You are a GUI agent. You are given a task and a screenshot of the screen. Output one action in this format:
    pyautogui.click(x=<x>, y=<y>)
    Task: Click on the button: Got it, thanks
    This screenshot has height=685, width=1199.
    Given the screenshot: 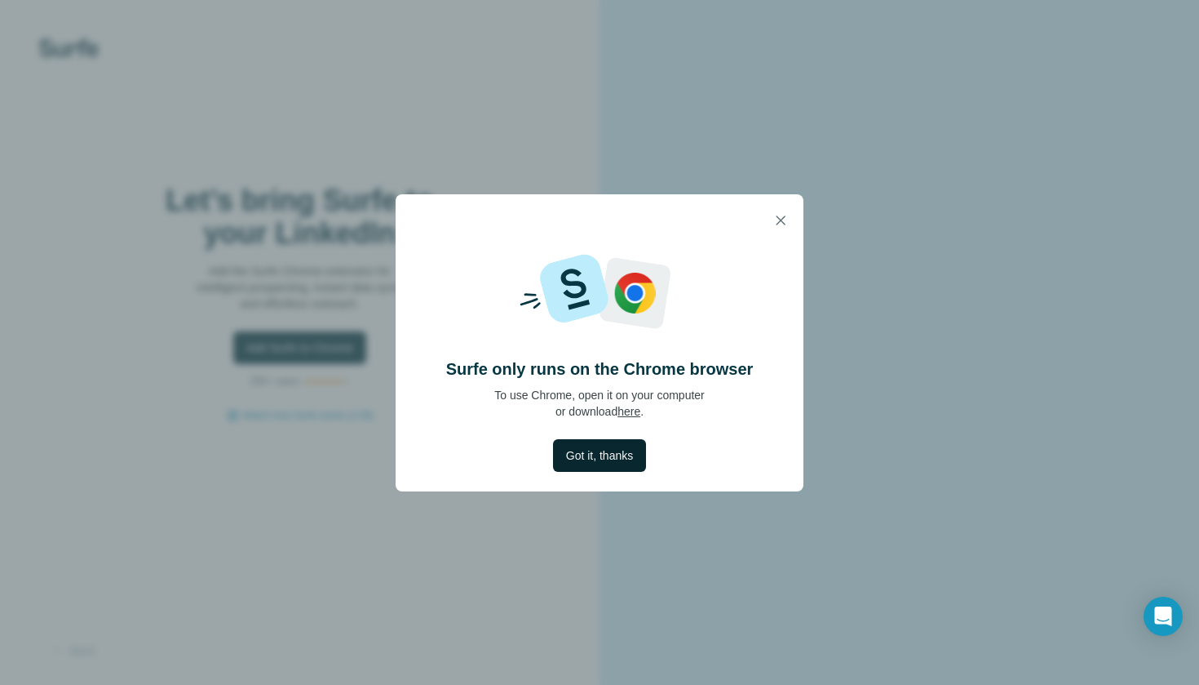 What is the action you would take?
    pyautogui.click(x=600, y=455)
    